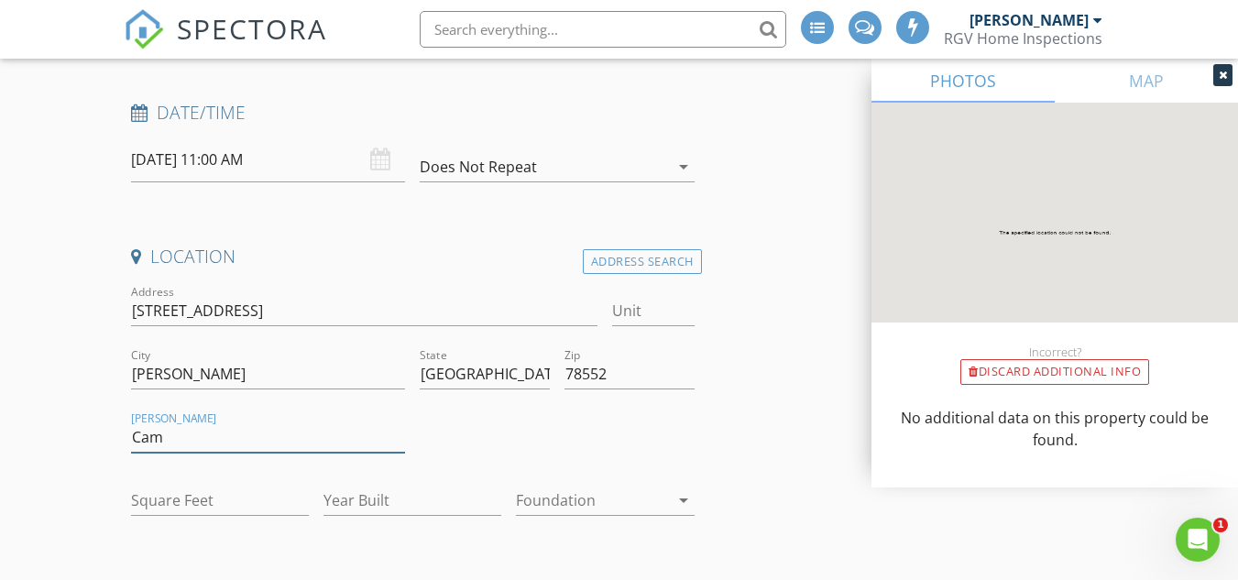 This screenshot has height=580, width=1238. What do you see at coordinates (478, 167) in the screenshot?
I see `div: Does Not Repeat` at bounding box center [478, 167].